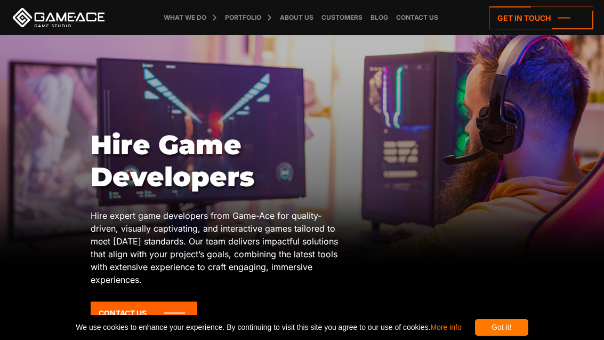 Image resolution: width=604 pixels, height=340 pixels. I want to click on h1: Hire Game Developers, so click(218, 161).